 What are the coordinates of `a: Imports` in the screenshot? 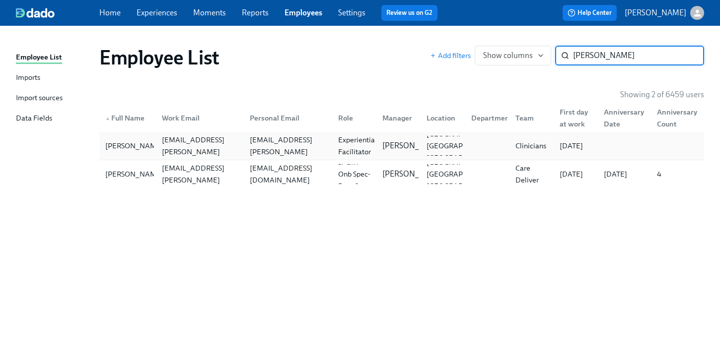 It's located at (54, 78).